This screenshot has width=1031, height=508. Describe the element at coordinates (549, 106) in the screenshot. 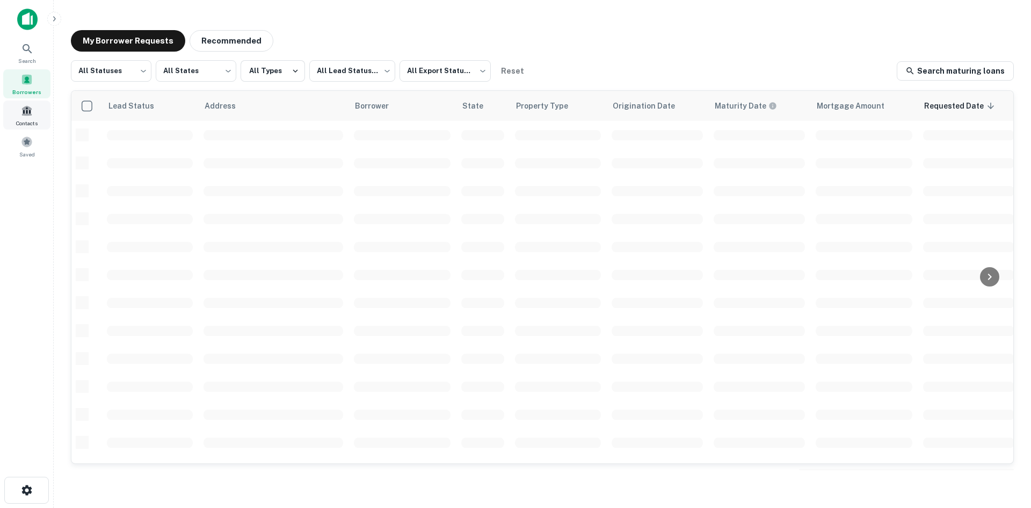

I see `span: Property Type` at that location.